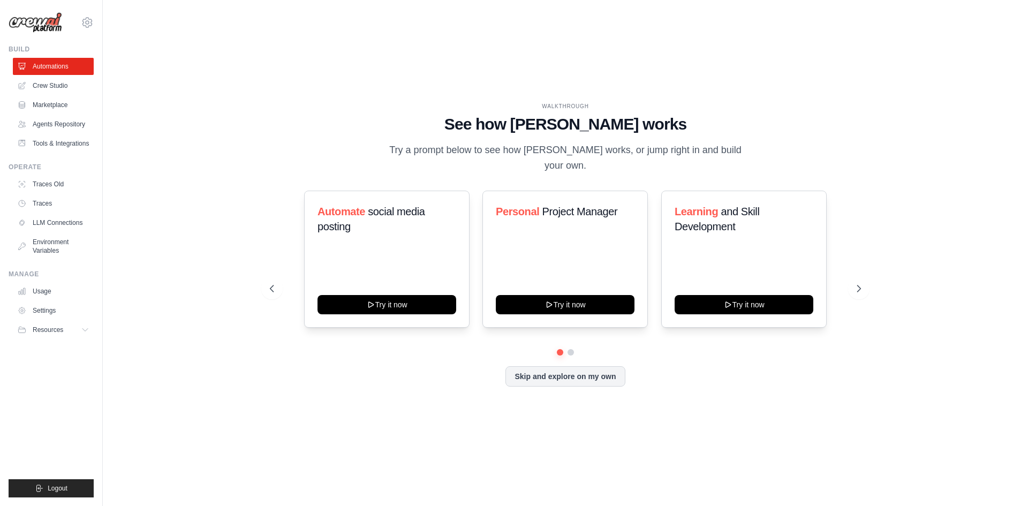  What do you see at coordinates (51, 49) in the screenshot?
I see `div: Build` at bounding box center [51, 49].